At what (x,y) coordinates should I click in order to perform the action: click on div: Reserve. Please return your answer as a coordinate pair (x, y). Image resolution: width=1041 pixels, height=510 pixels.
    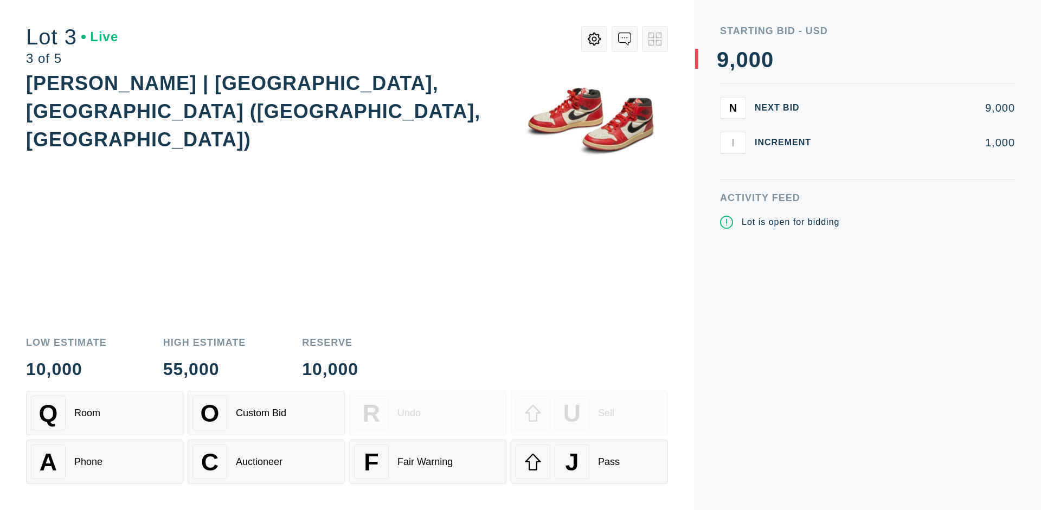
    Looking at the image, I should click on (330, 343).